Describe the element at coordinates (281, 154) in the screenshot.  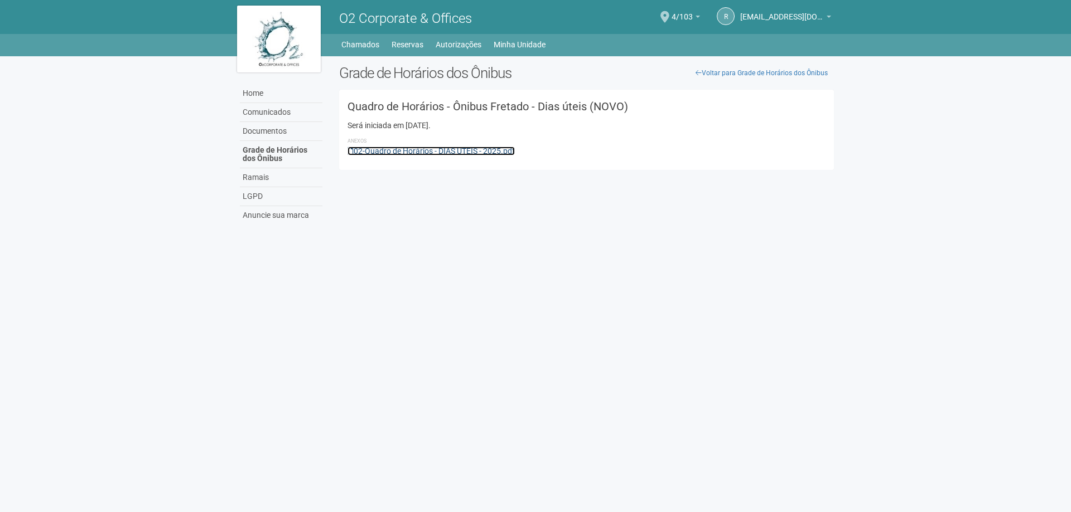
I see `a: Grade de Horários dos Ônibus` at that location.